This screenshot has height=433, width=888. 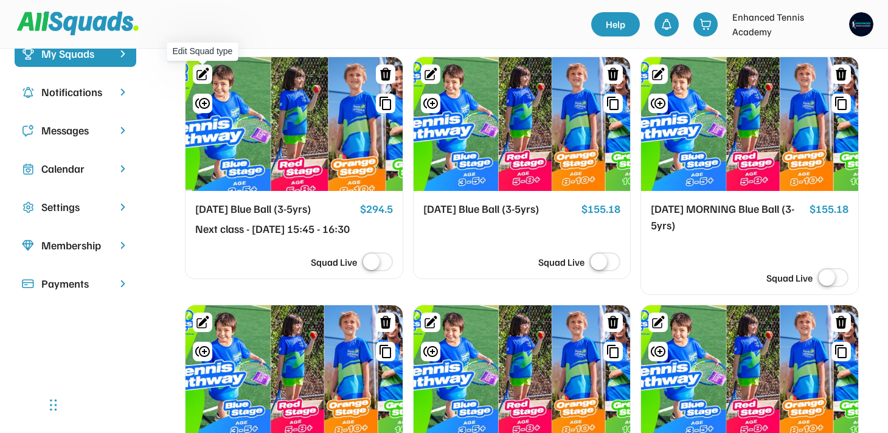 I want to click on img: IMG_0194.png, so click(x=862, y=24).